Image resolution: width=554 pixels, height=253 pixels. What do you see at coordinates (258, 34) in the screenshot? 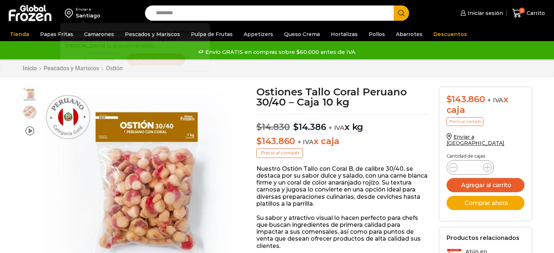
I see `a: Appetizers` at bounding box center [258, 34].